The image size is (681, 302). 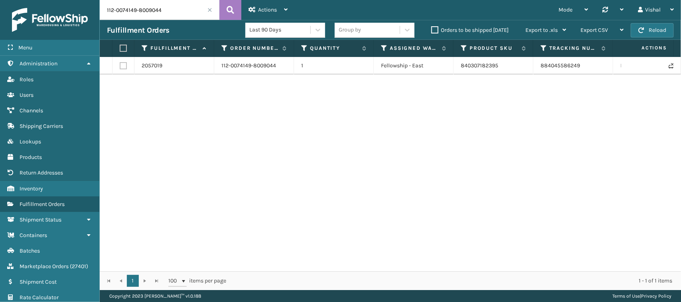 I want to click on td: 1, so click(x=334, y=66).